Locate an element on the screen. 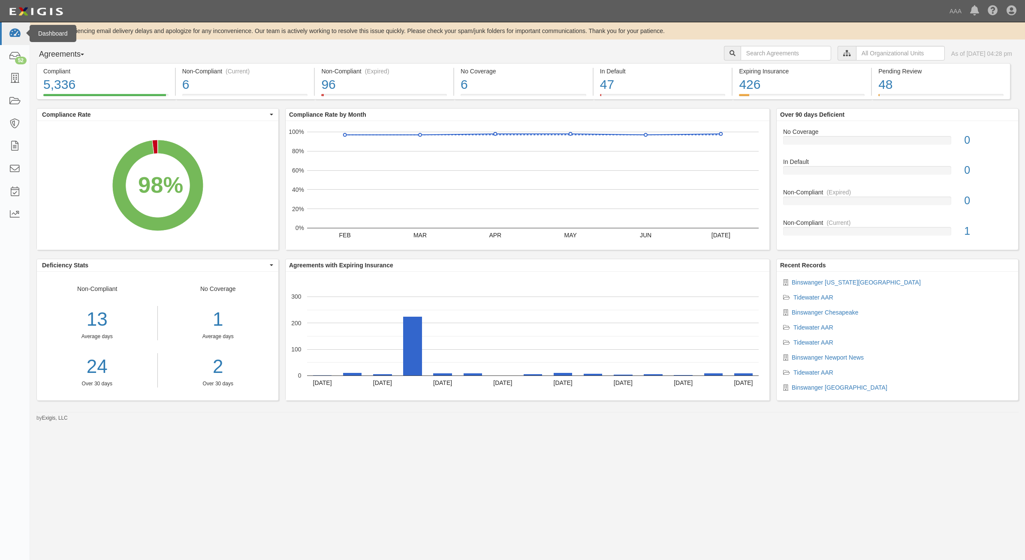  div: 96 is located at coordinates (384, 84).